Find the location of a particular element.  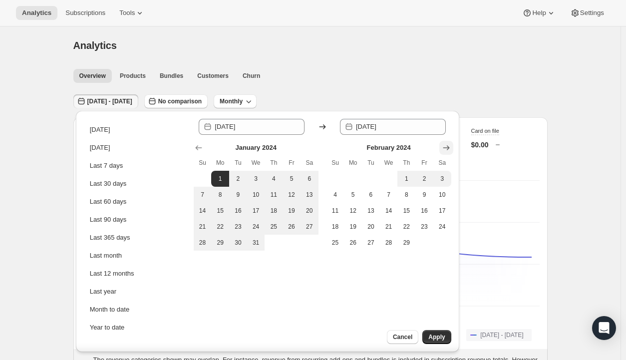

button: Sunday January 21 2024 is located at coordinates (203, 227).